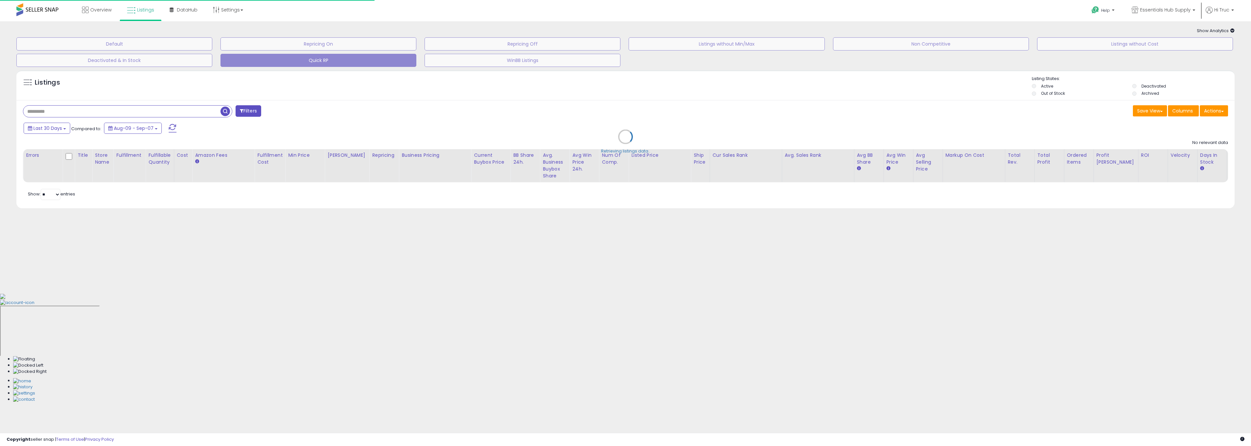 The image size is (1251, 446). Describe the element at coordinates (318, 44) in the screenshot. I see `button: Repricing On` at that location.